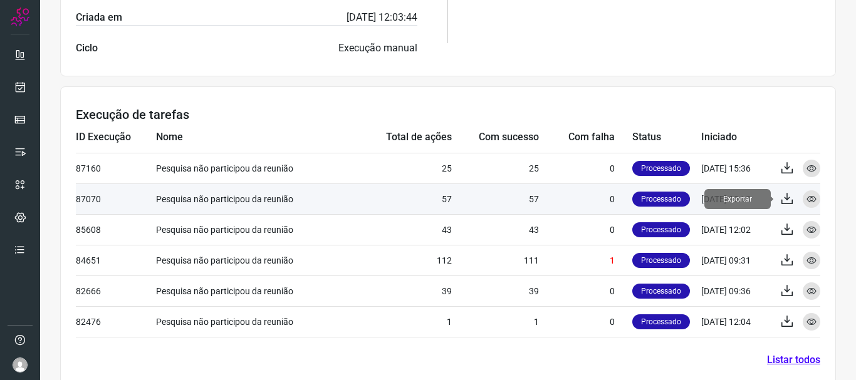 This screenshot has width=856, height=380. I want to click on td: 82476, so click(116, 321).